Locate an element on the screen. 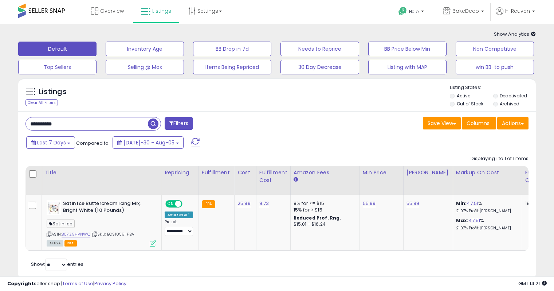  small: Amazon Fees. is located at coordinates (296, 180).